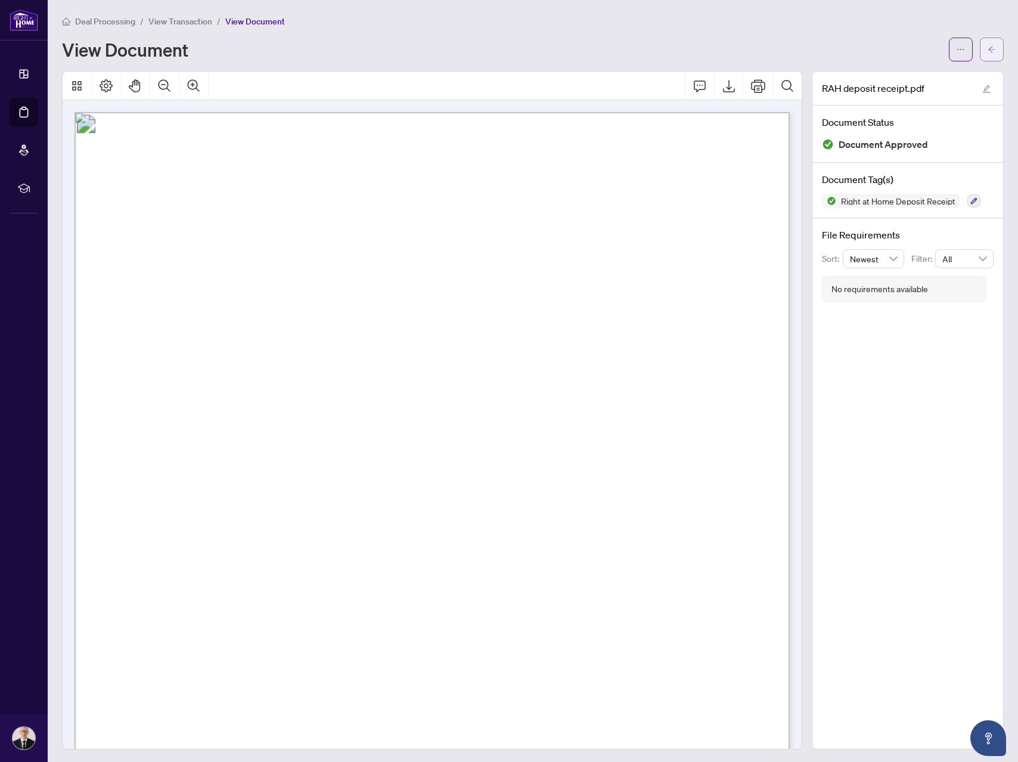  What do you see at coordinates (987, 89) in the screenshot?
I see `span: edit` at bounding box center [987, 89].